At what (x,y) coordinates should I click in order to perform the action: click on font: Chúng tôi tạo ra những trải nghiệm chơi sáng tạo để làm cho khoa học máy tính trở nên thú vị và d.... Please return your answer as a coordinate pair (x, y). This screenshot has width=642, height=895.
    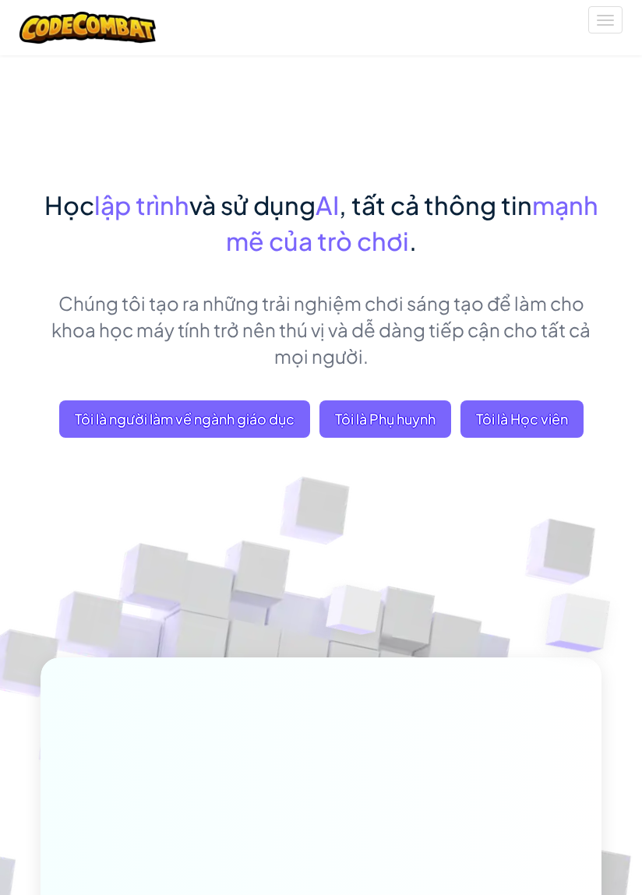
    Looking at the image, I should click on (321, 329).